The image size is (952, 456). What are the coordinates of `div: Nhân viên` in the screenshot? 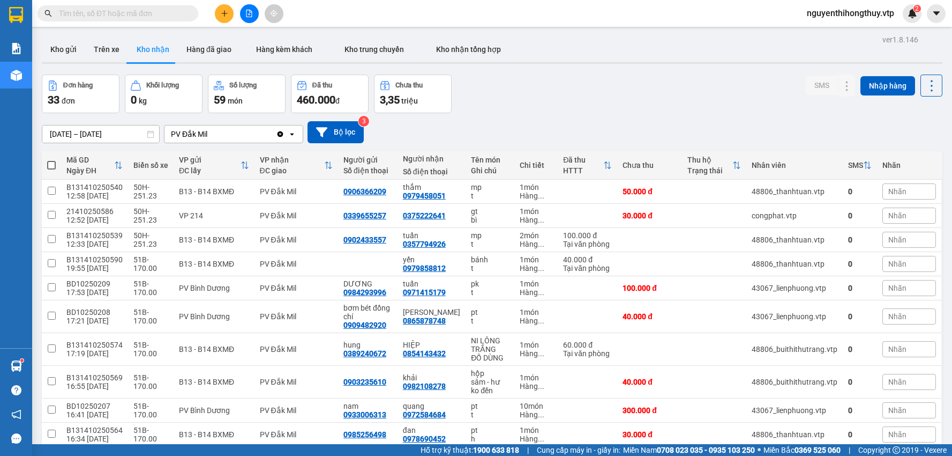 It's located at (795, 165).